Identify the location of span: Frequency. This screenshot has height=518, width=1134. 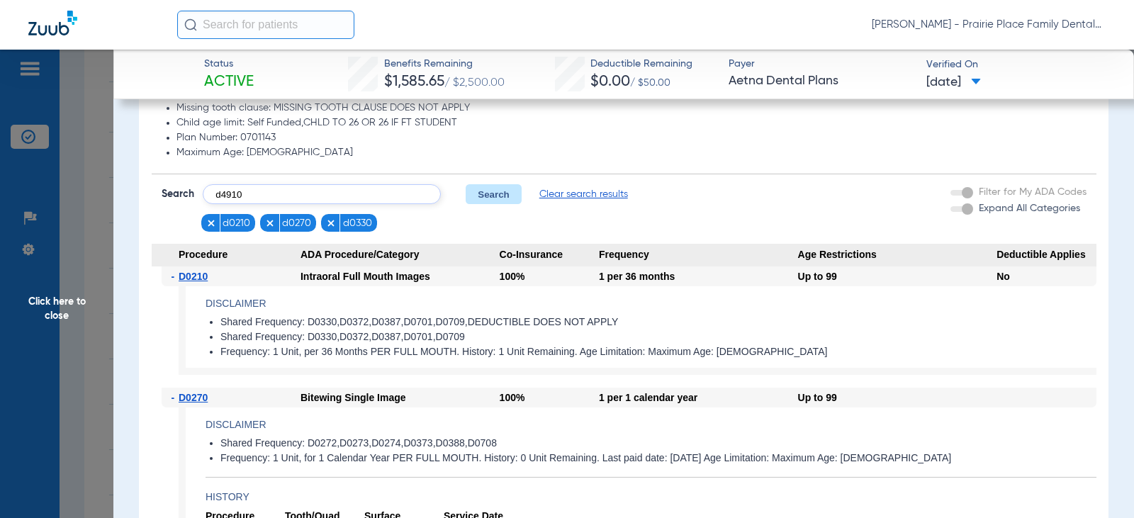
(698, 255).